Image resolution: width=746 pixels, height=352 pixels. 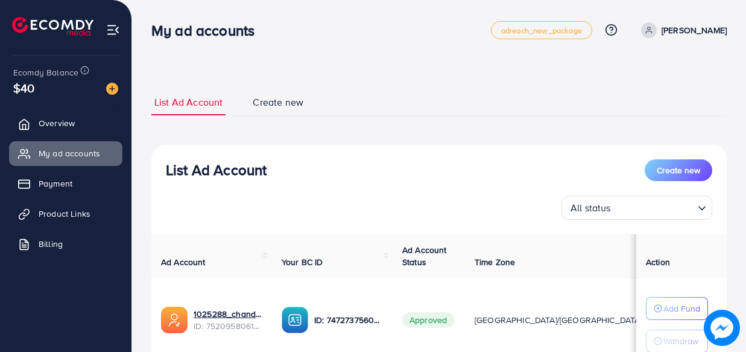 What do you see at coordinates (495, 262) in the screenshot?
I see `span: Time Zone` at bounding box center [495, 262].